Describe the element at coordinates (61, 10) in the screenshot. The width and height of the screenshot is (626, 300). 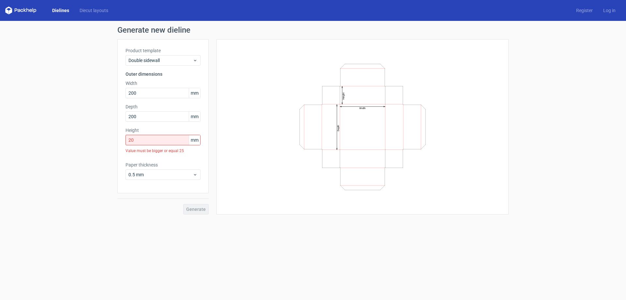
I see `a: Dielines` at that location.